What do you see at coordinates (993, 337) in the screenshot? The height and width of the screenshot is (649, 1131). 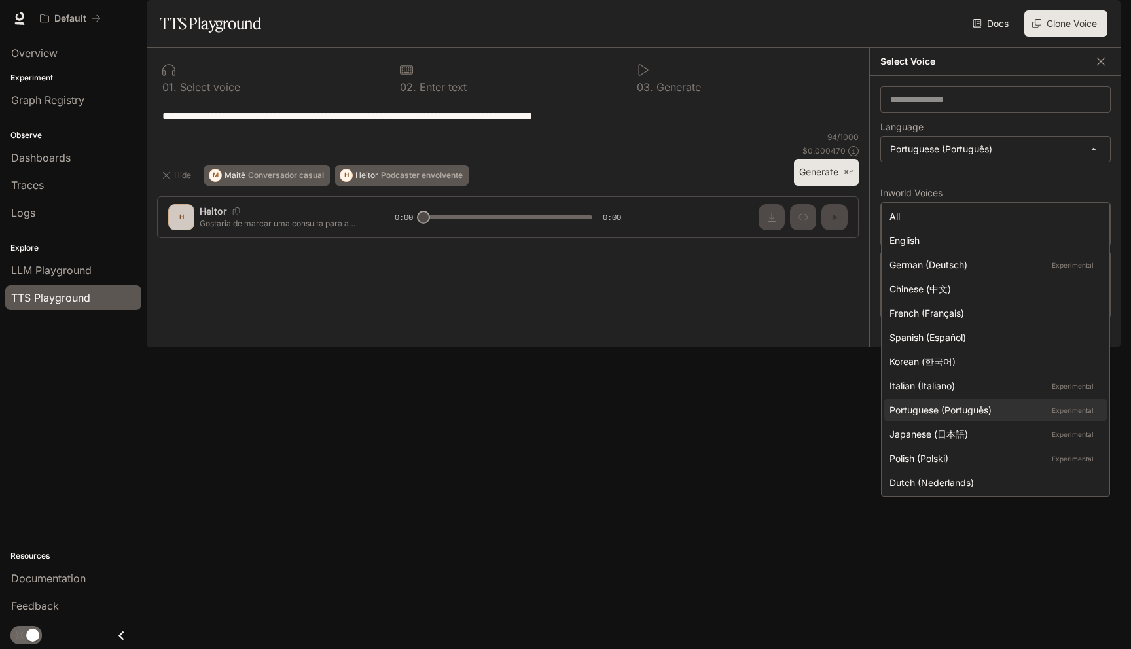 I see `div: Spanish (Español)` at bounding box center [993, 337].